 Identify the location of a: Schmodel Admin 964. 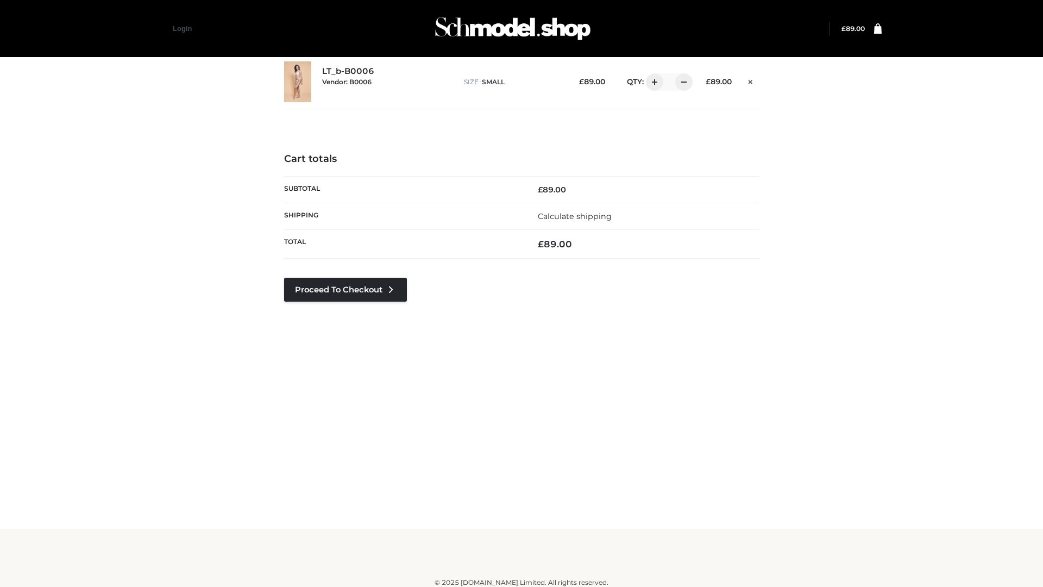
(513, 28).